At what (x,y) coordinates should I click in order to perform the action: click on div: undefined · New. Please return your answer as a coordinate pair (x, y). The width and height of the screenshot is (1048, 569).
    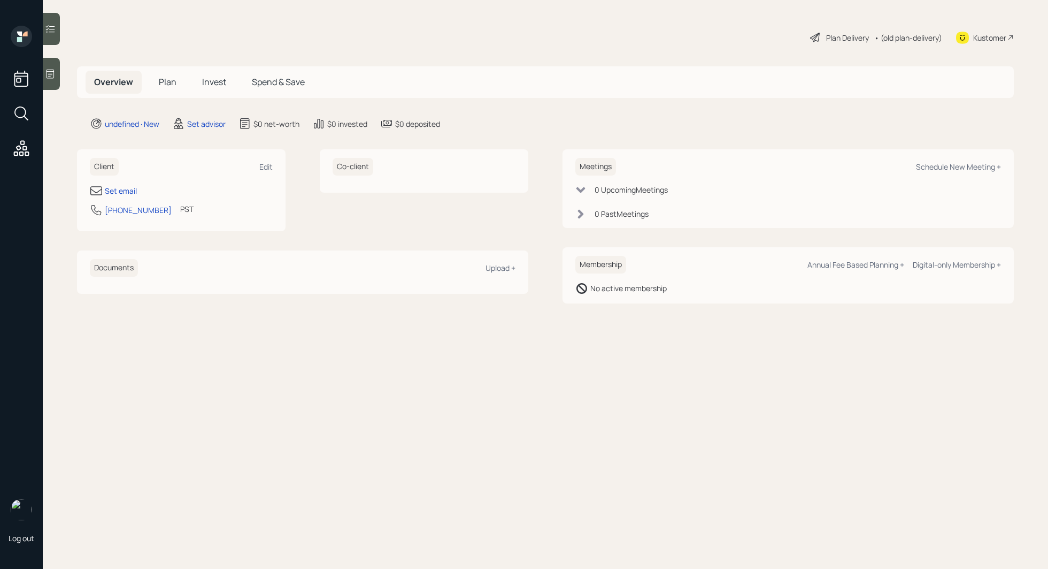
    Looking at the image, I should click on (132, 124).